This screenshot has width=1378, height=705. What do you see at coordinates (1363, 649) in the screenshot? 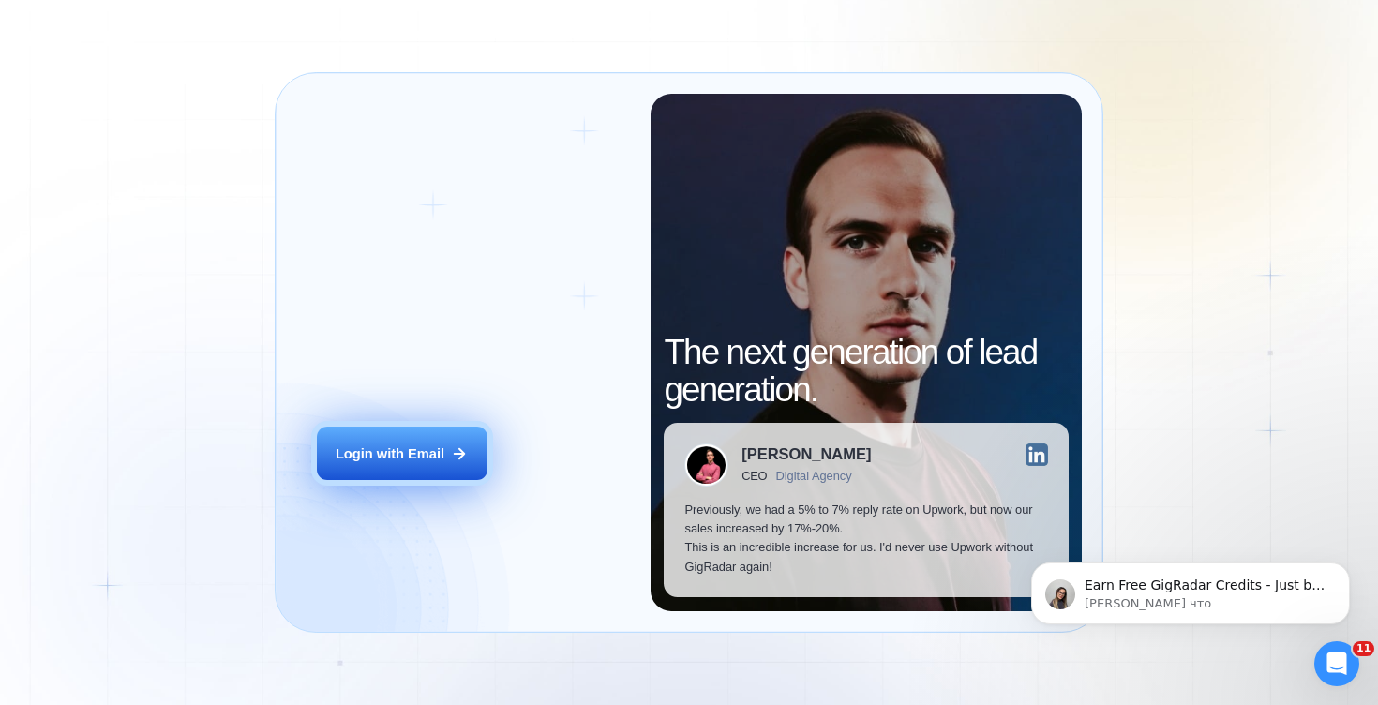
I see `span: 11` at bounding box center [1363, 649].